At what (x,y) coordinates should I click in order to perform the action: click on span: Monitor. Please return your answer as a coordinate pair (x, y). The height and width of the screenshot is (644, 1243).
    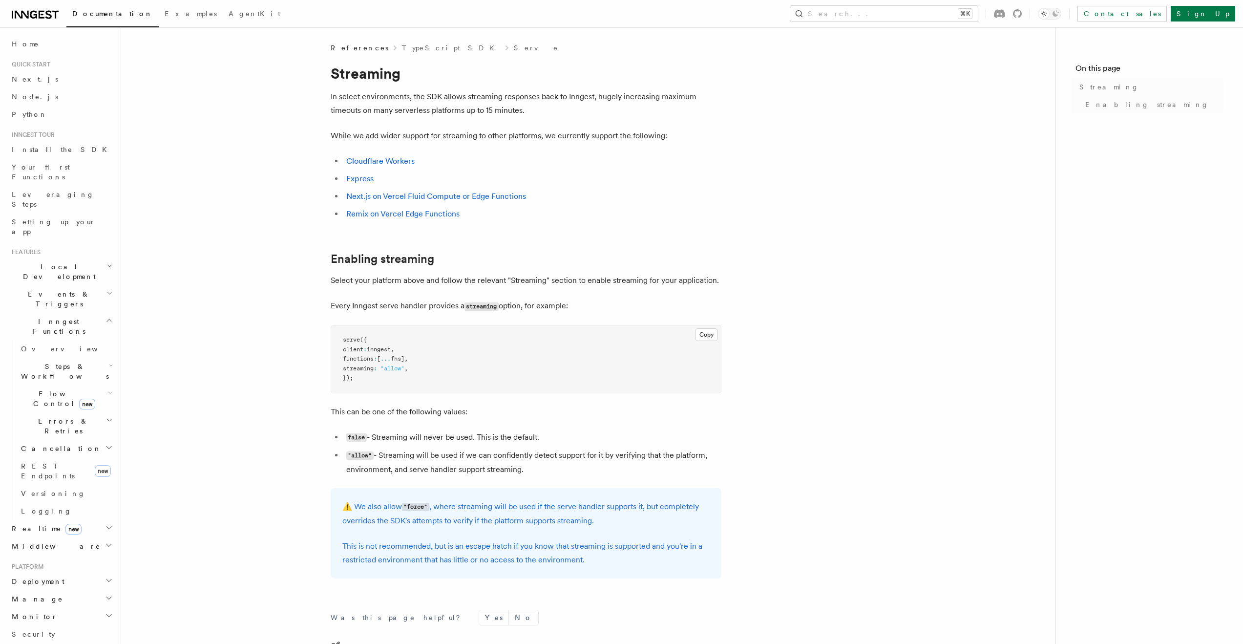
    Looking at the image, I should click on (33, 617).